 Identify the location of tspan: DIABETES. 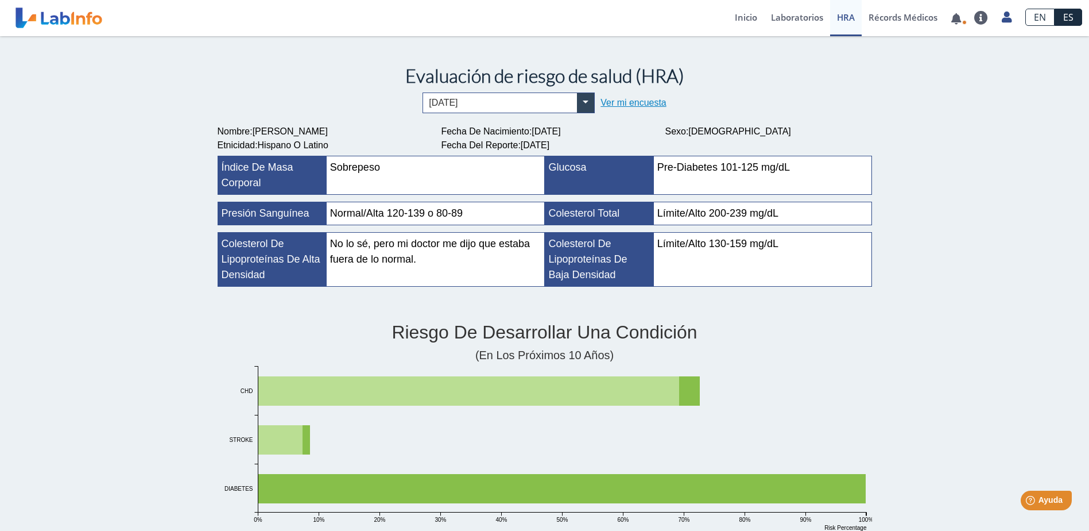
(239, 488).